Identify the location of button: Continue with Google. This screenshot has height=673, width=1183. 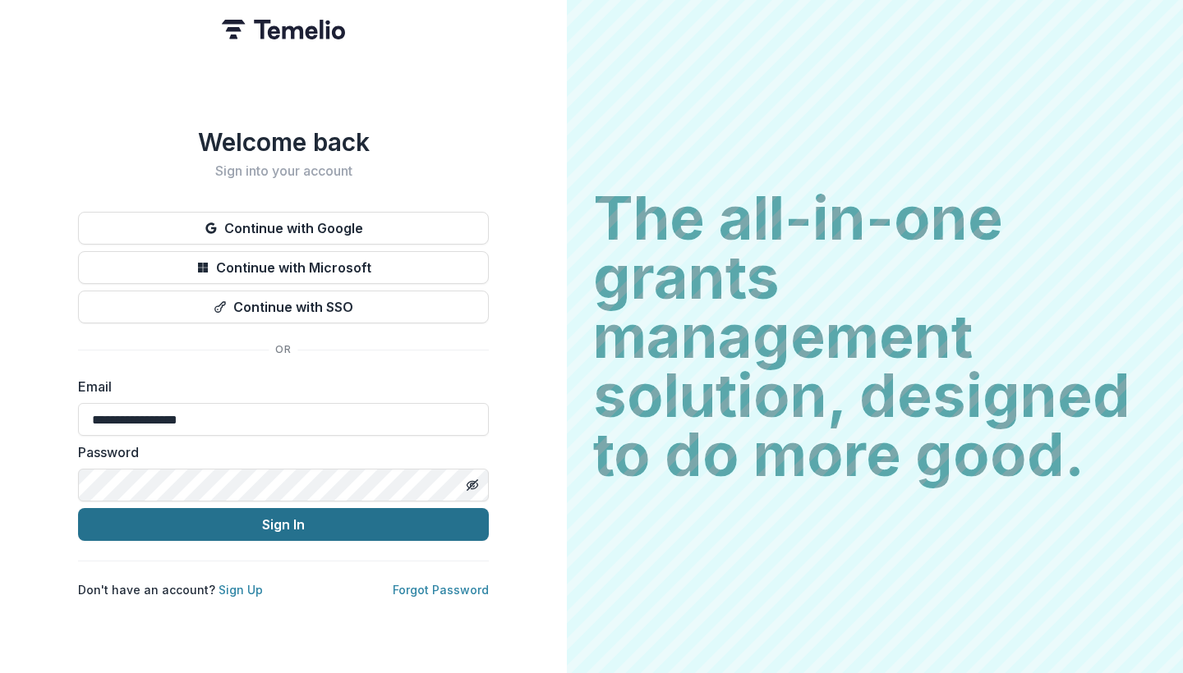
(283, 228).